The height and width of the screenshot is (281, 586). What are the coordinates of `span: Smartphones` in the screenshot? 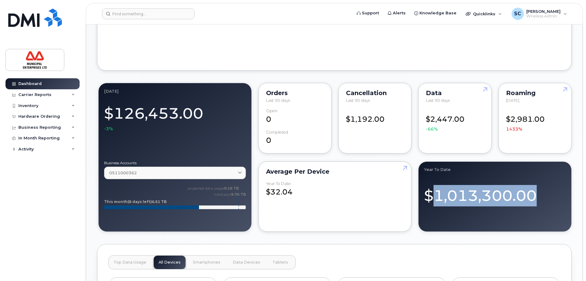 It's located at (207, 263).